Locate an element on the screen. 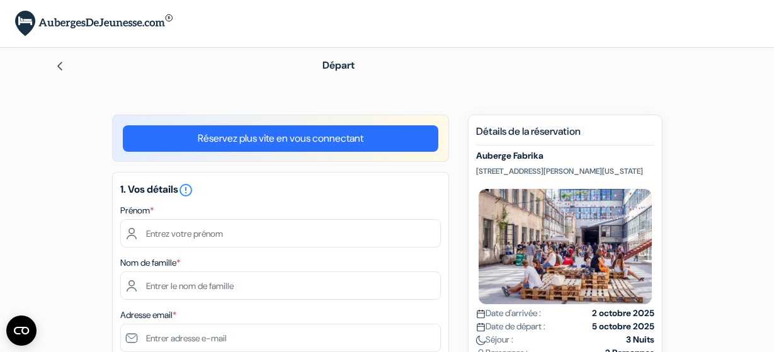 The height and width of the screenshot is (352, 774). input: Entrez votre prénom is located at coordinates (280, 233).